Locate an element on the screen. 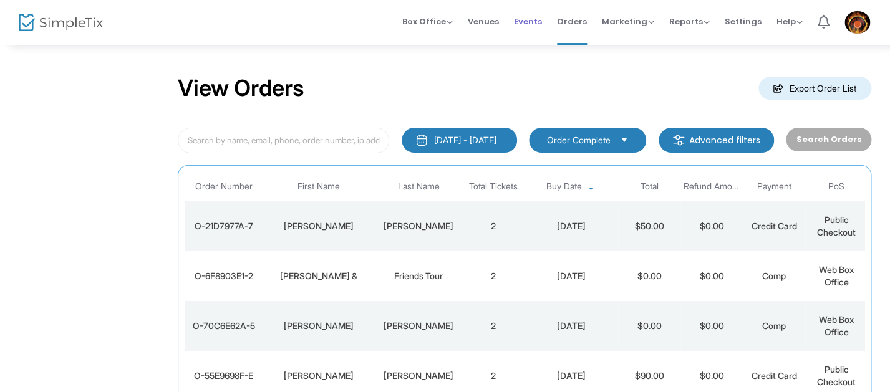 The image size is (890, 392). span: Last Name is located at coordinates (419, 187).